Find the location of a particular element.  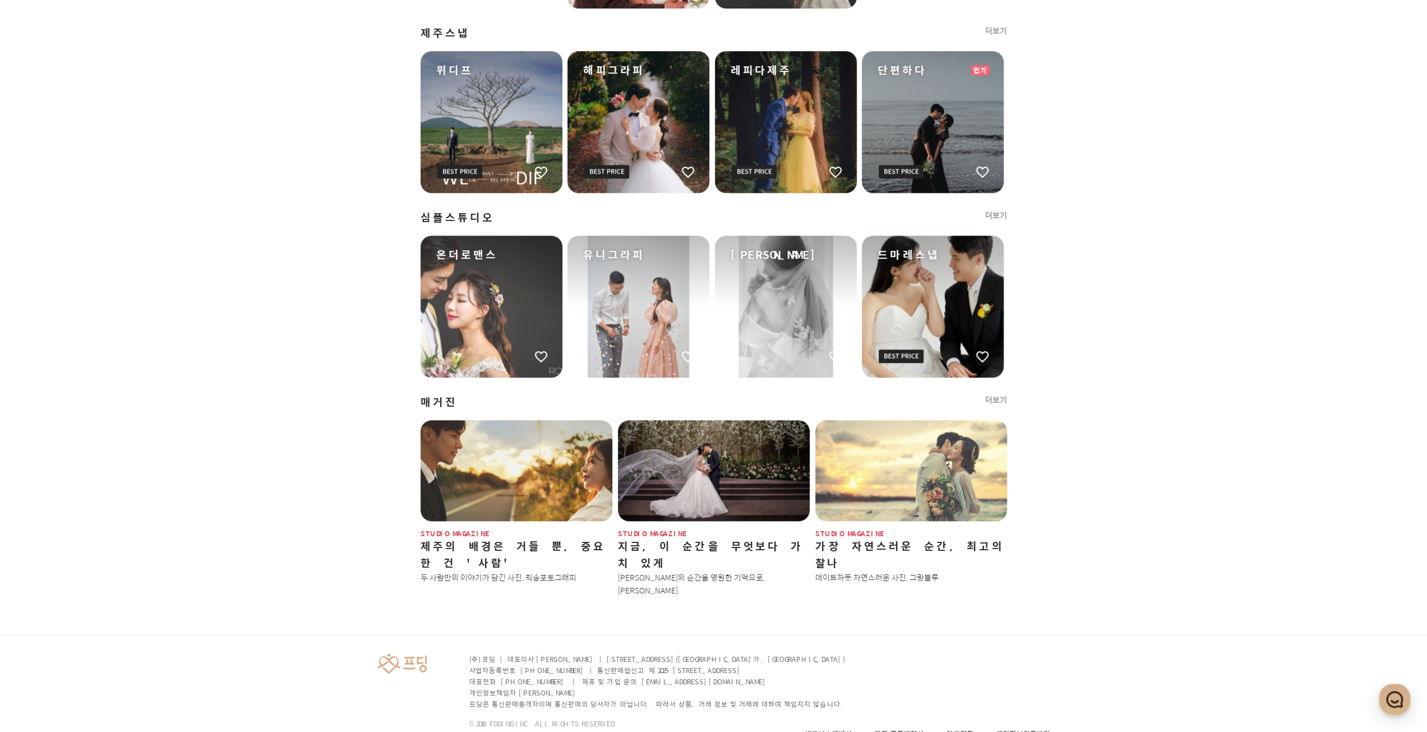

label: 지금, 이 순간을 무엇보다 가치 있게 is located at coordinates (711, 554).